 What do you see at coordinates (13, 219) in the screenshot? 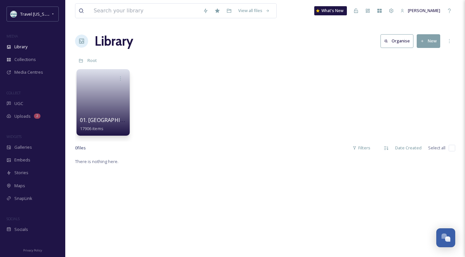
I see `span: SOCIALS` at bounding box center [13, 219].